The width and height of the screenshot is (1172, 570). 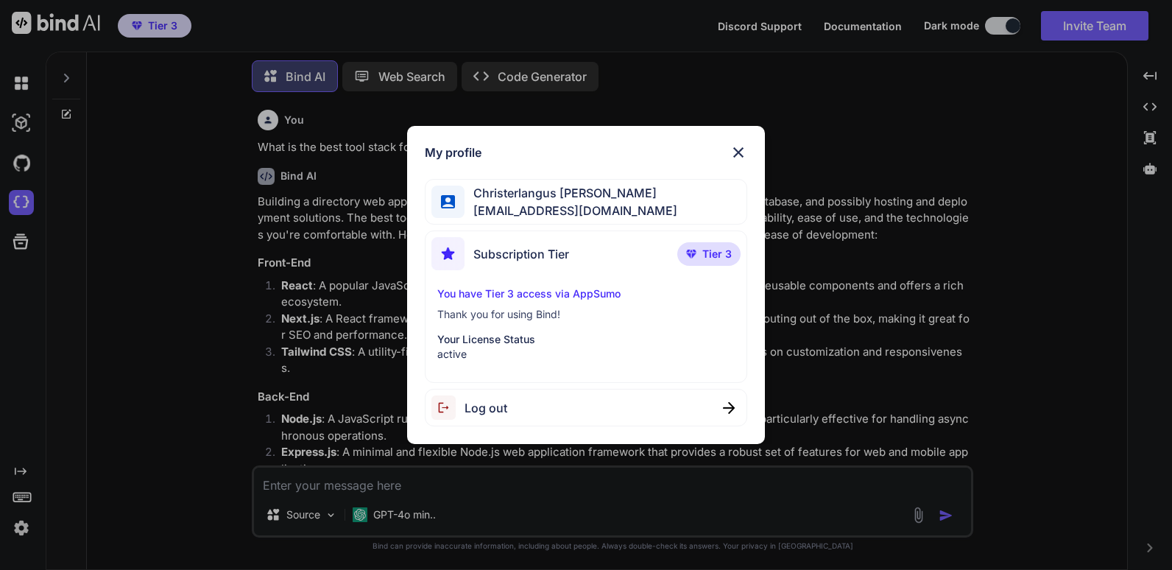 What do you see at coordinates (586, 340) in the screenshot?
I see `p: Your License Status` at bounding box center [586, 340].